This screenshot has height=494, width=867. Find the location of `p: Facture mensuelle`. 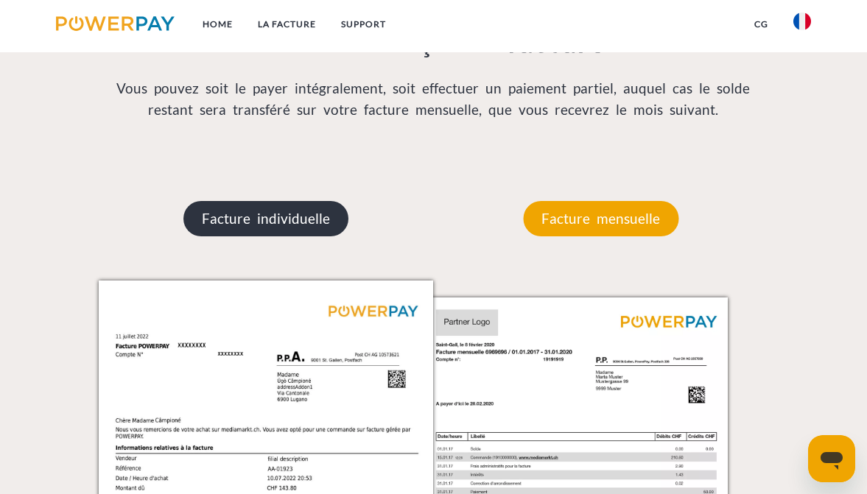

p: Facture mensuelle is located at coordinates (600, 219).